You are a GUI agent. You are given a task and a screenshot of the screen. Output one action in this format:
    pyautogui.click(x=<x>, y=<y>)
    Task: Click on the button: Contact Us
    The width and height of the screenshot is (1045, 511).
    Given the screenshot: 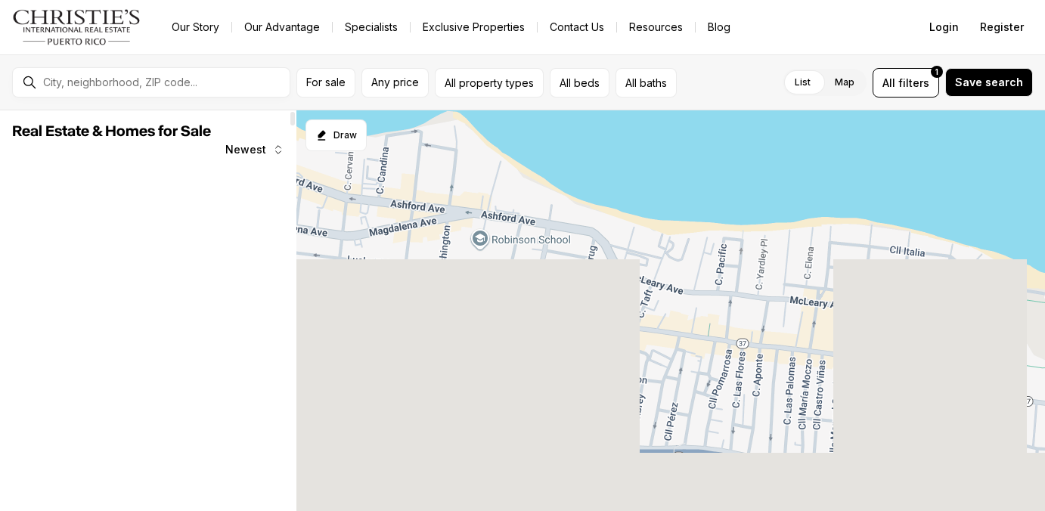 What is the action you would take?
    pyautogui.click(x=577, y=27)
    